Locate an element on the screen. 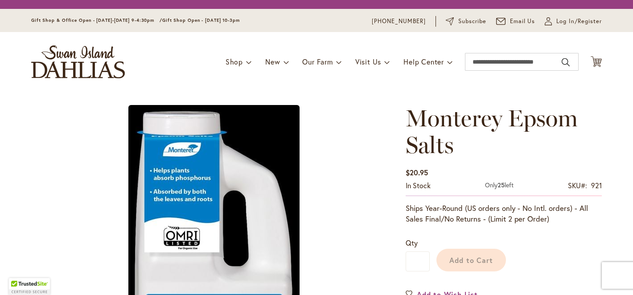 The width and height of the screenshot is (633, 295). a: Log In/Register is located at coordinates (573, 21).